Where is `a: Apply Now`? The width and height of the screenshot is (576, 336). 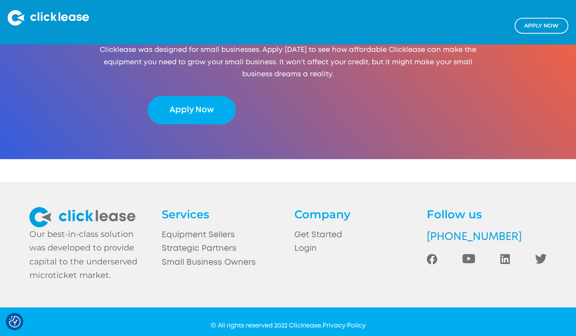 a: Apply Now is located at coordinates (191, 110).